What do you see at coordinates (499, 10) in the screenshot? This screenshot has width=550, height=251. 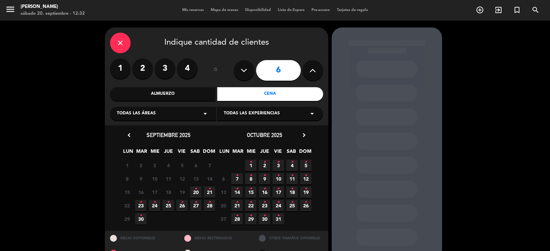 I see `i: exit_to_app` at bounding box center [499, 10].